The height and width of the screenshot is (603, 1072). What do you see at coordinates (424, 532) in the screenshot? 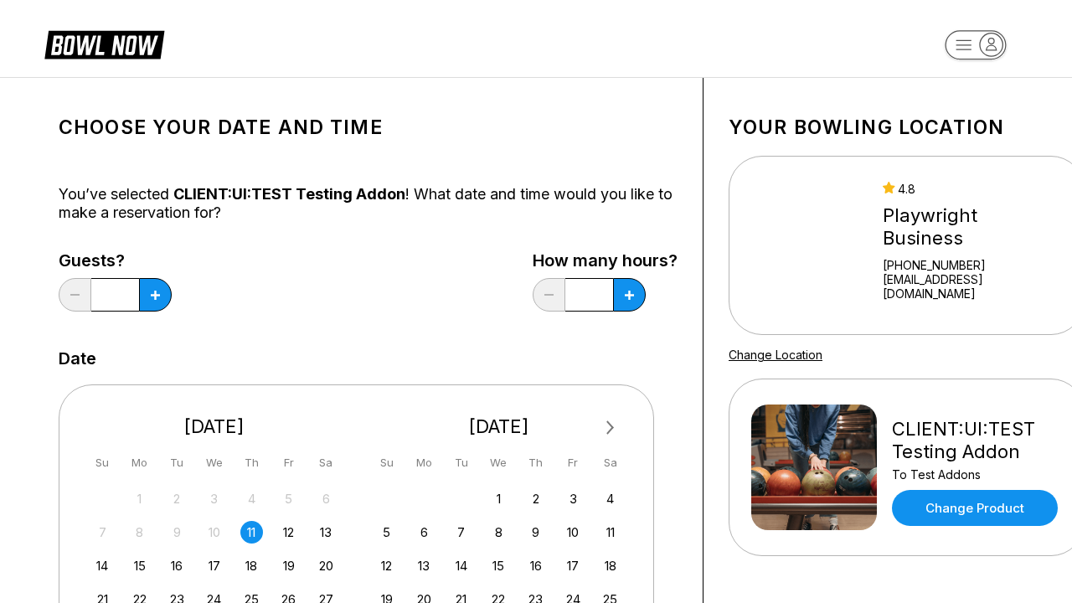
I see `div: Choose Monday, October 6th, 2025` at bounding box center [424, 532].